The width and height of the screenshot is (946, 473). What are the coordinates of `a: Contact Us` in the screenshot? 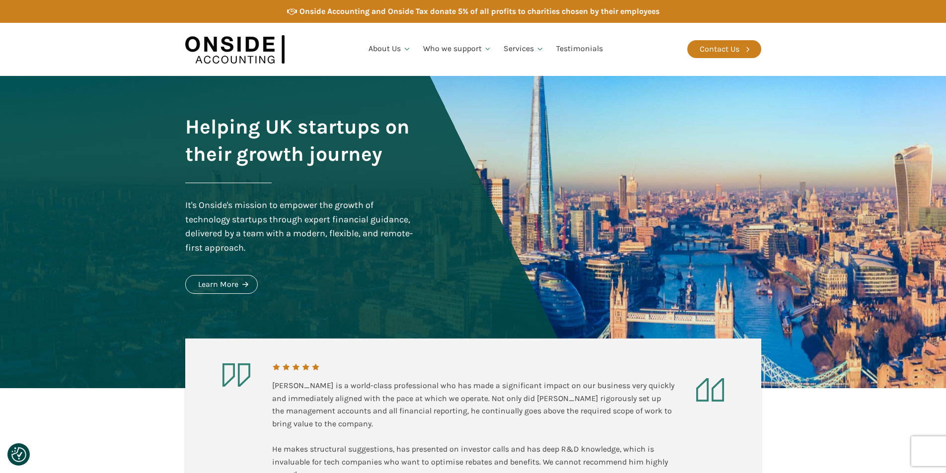 It's located at (724, 49).